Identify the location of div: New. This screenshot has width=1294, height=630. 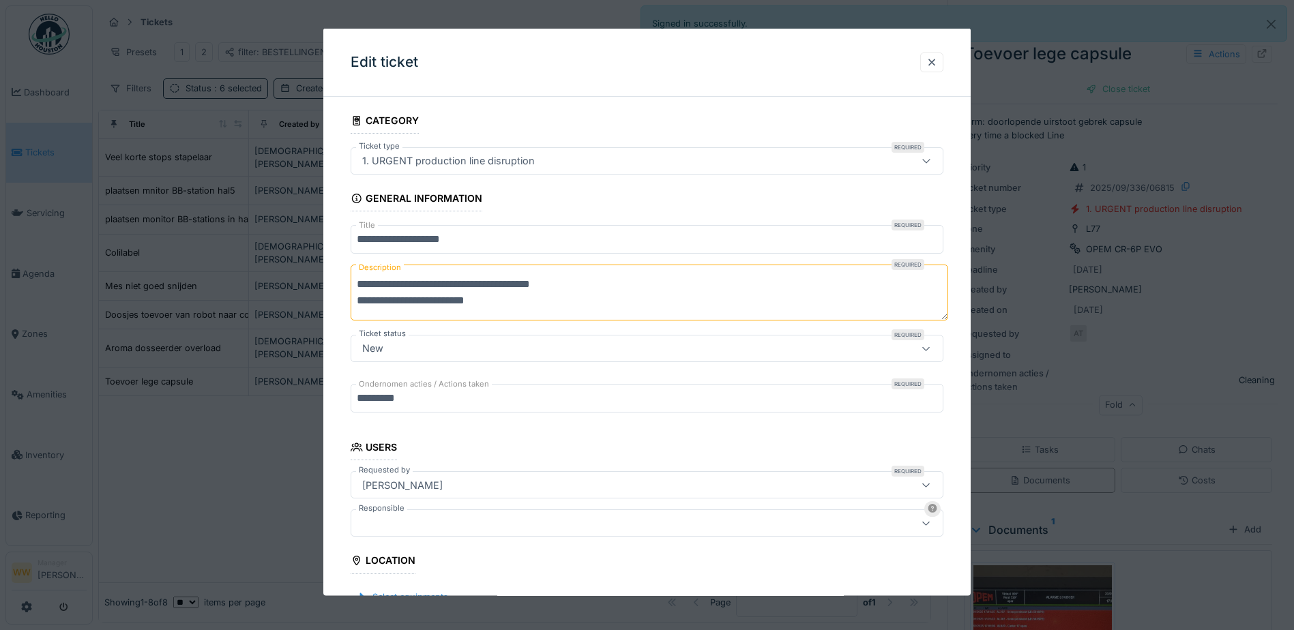
(372, 349).